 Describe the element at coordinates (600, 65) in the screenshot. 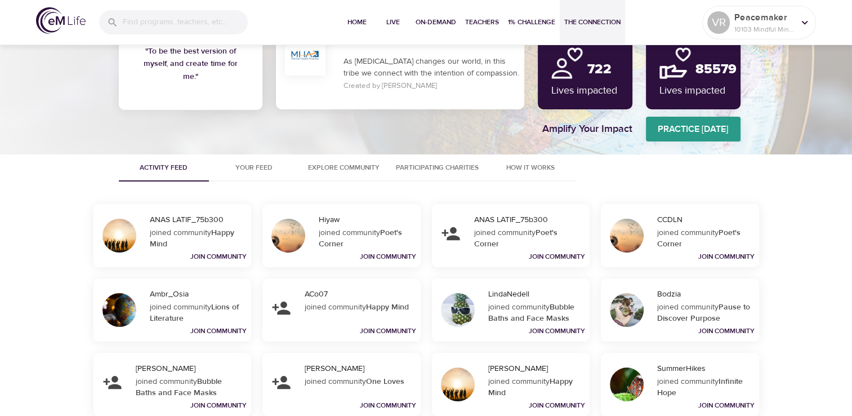

I see `h2: 722` at that location.